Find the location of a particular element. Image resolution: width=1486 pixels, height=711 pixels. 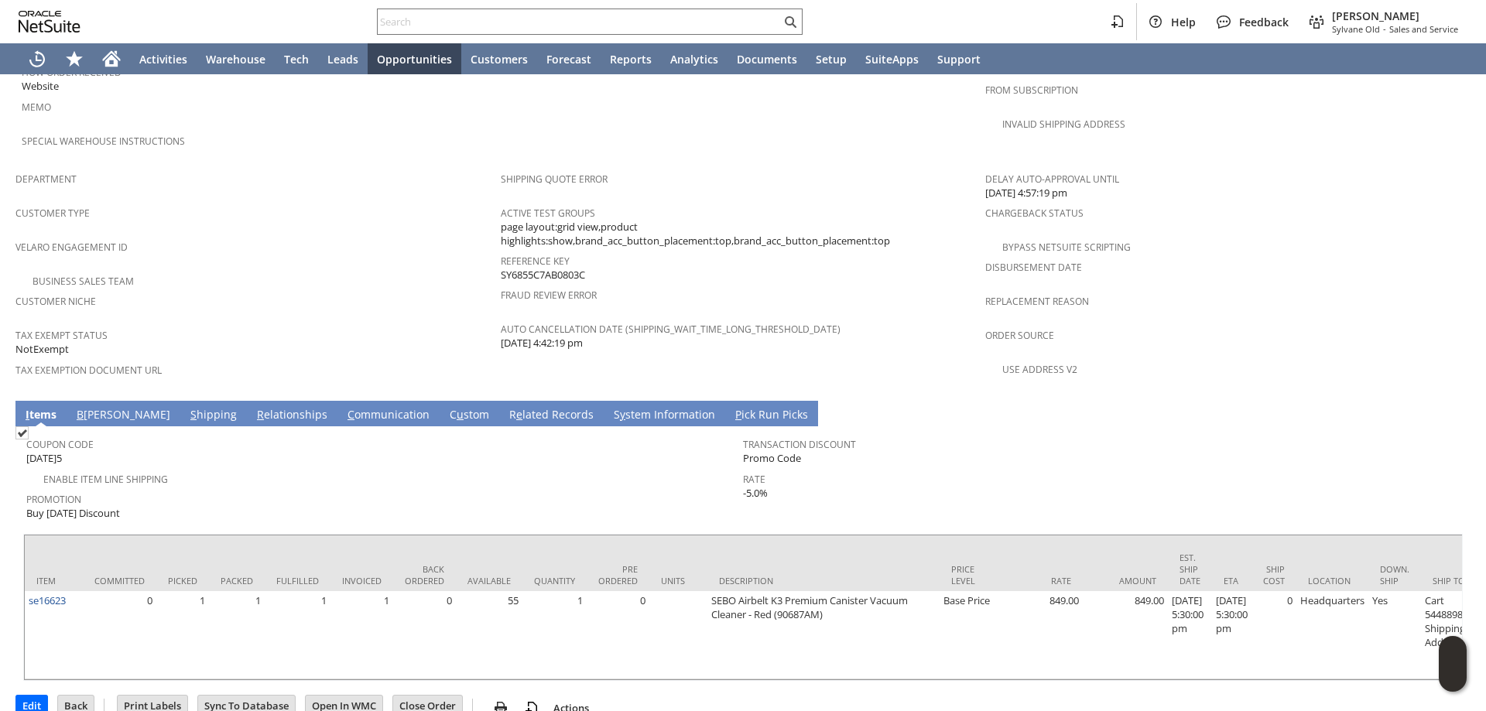

a: Shipping is located at coordinates (214, 416).